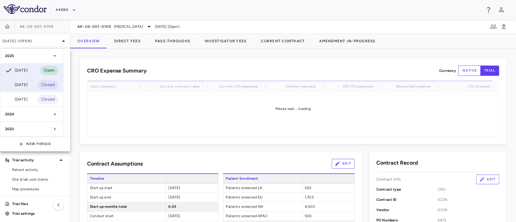 This screenshot has height=222, width=516. I want to click on div: 2023, so click(32, 129).